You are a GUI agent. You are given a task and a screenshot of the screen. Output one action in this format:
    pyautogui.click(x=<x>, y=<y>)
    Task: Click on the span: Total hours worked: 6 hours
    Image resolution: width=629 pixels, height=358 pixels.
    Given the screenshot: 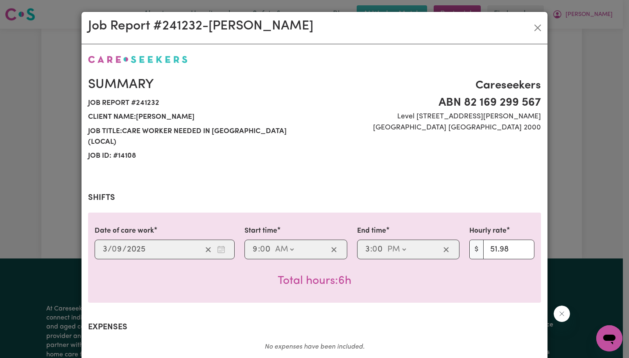 What is the action you would take?
    pyautogui.click(x=314, y=281)
    